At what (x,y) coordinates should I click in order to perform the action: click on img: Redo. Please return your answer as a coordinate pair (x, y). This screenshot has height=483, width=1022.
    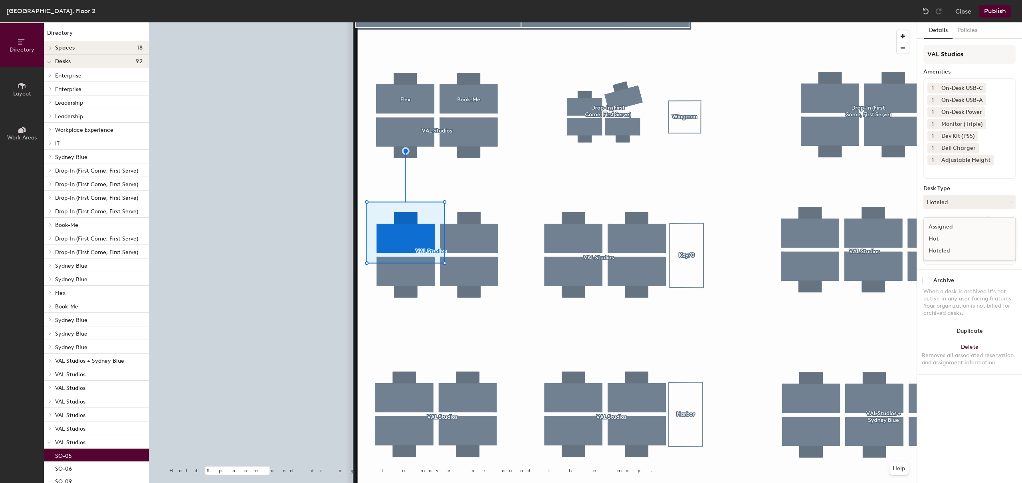
    Looking at the image, I should click on (938, 11).